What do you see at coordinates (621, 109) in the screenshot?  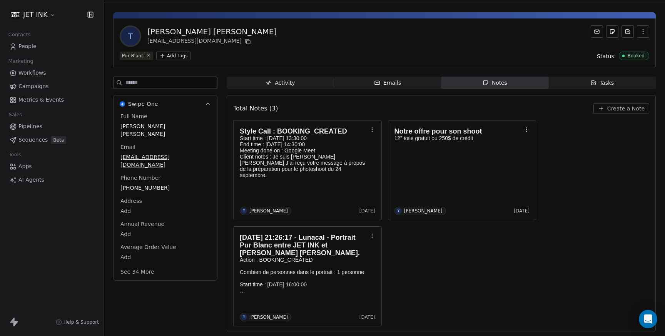 I see `button: Create a Note` at bounding box center [621, 109].